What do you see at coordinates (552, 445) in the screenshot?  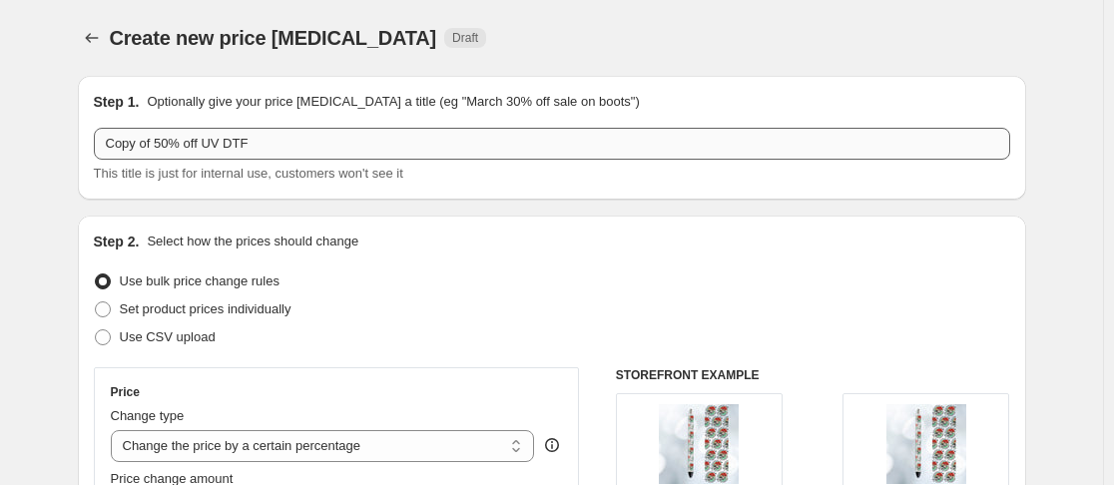 I see `div: help` at bounding box center [552, 445].